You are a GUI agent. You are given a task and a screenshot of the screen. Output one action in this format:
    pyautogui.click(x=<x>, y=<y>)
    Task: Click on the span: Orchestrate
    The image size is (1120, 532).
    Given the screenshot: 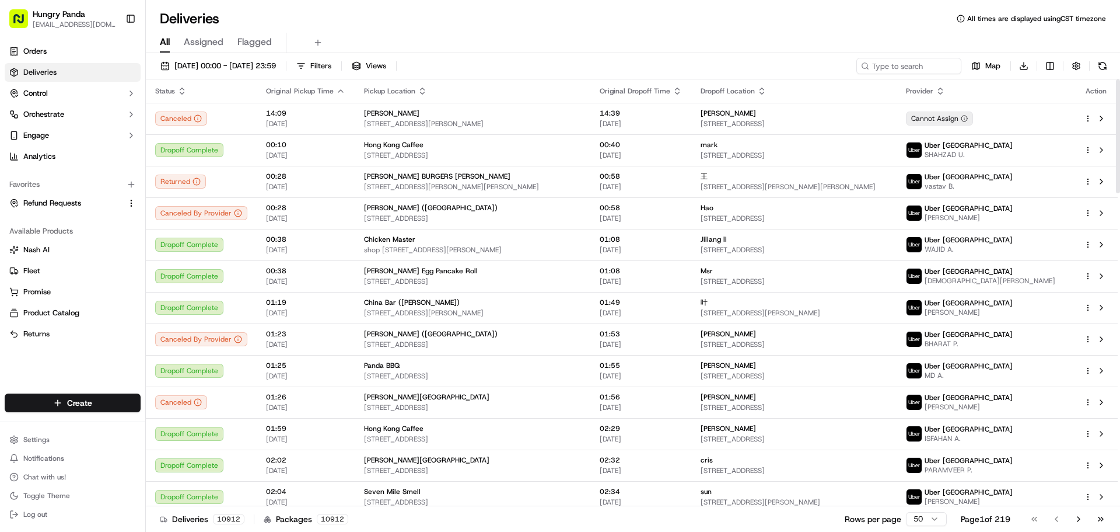 What is the action you would take?
    pyautogui.click(x=44, y=114)
    